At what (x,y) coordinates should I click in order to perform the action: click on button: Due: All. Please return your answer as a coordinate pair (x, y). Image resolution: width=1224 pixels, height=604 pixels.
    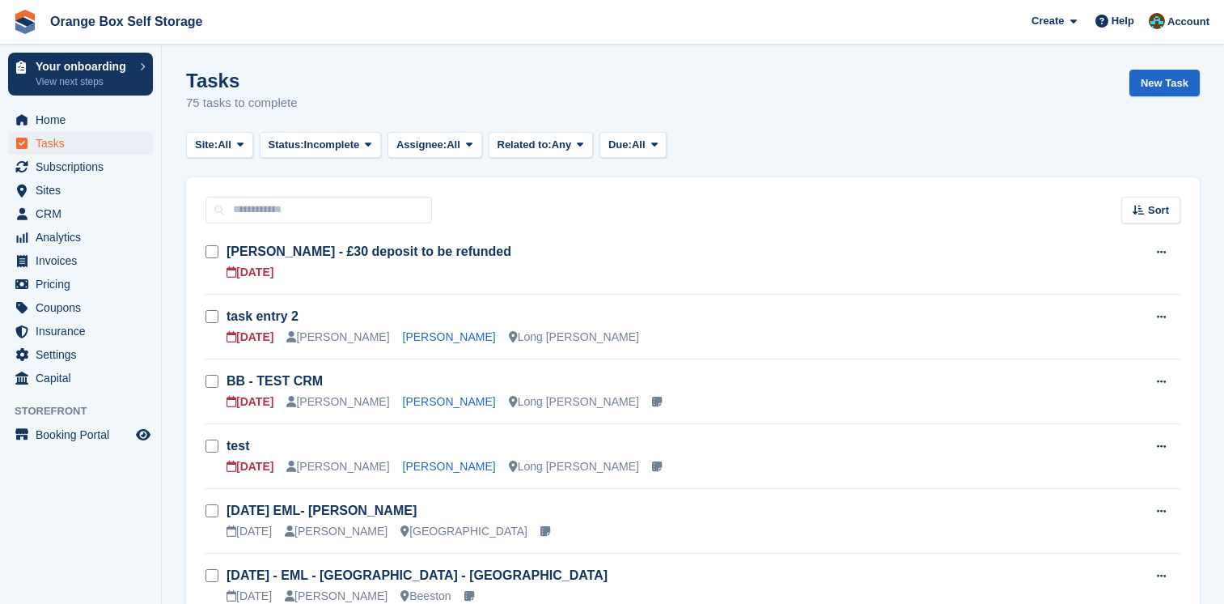
    Looking at the image, I should click on (633, 145).